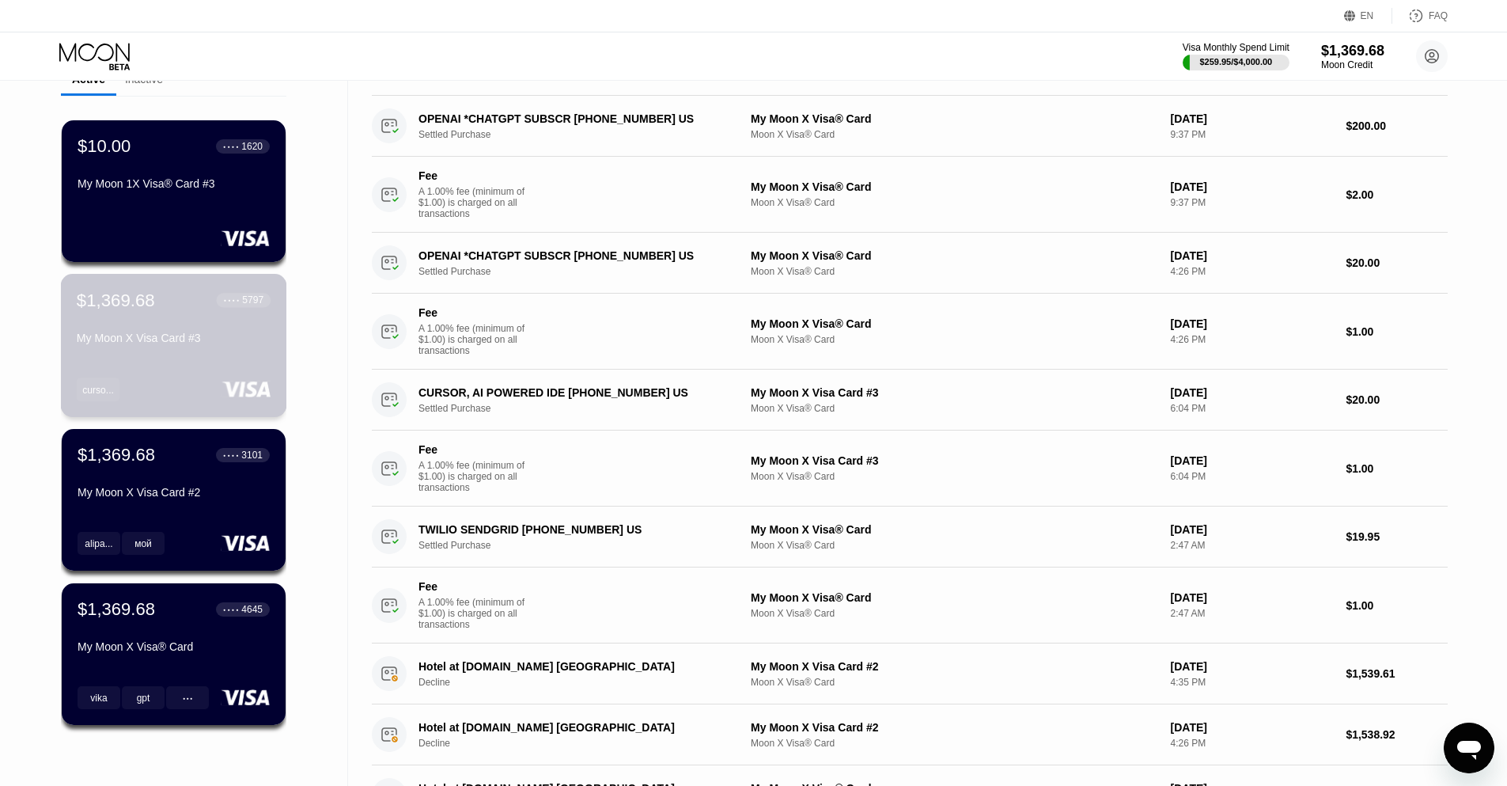 The height and width of the screenshot is (786, 1507). I want to click on div: 1620, so click(252, 146).